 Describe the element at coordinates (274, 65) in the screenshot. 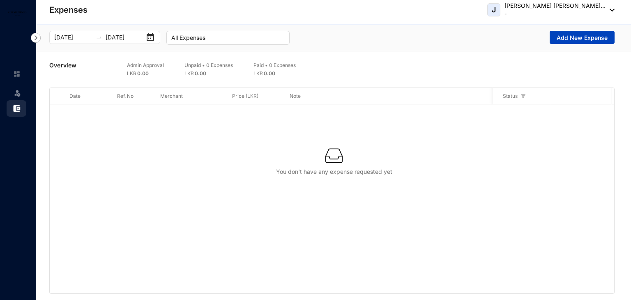

I see `p: Paid • 0 Expenses` at that location.